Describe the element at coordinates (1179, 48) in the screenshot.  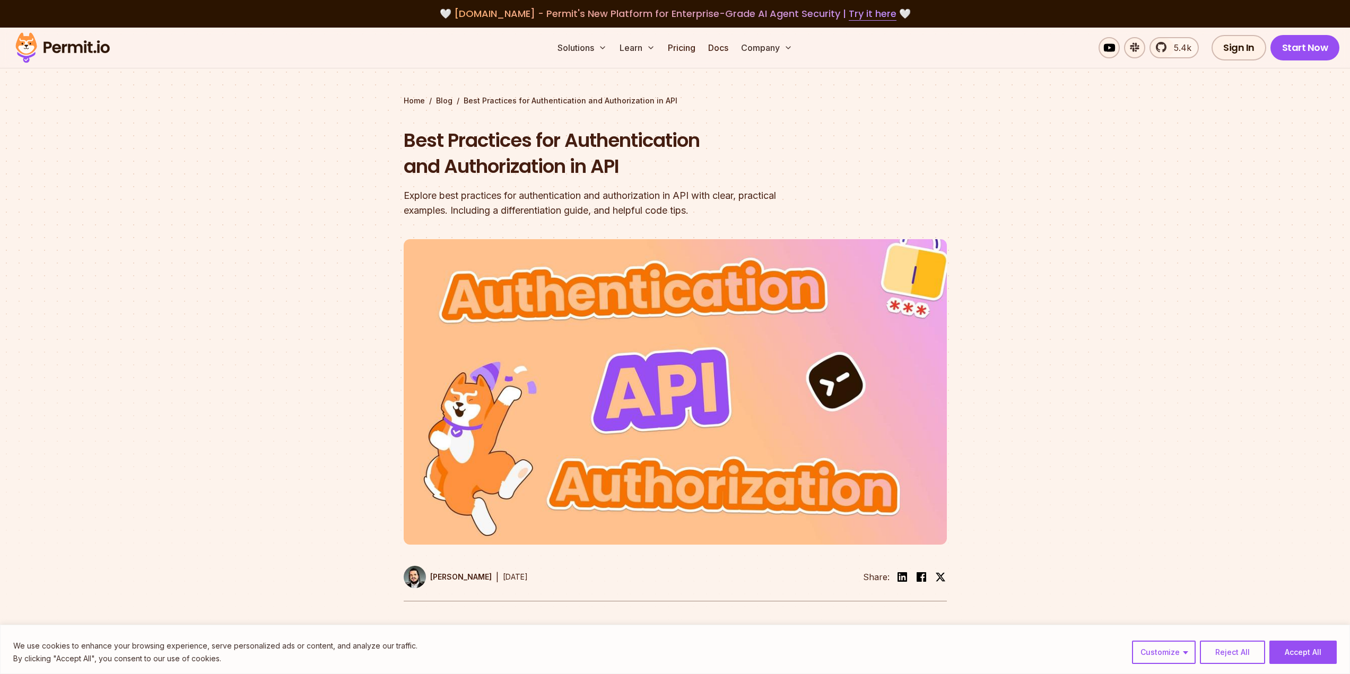
I see `span: 5.4k` at that location.